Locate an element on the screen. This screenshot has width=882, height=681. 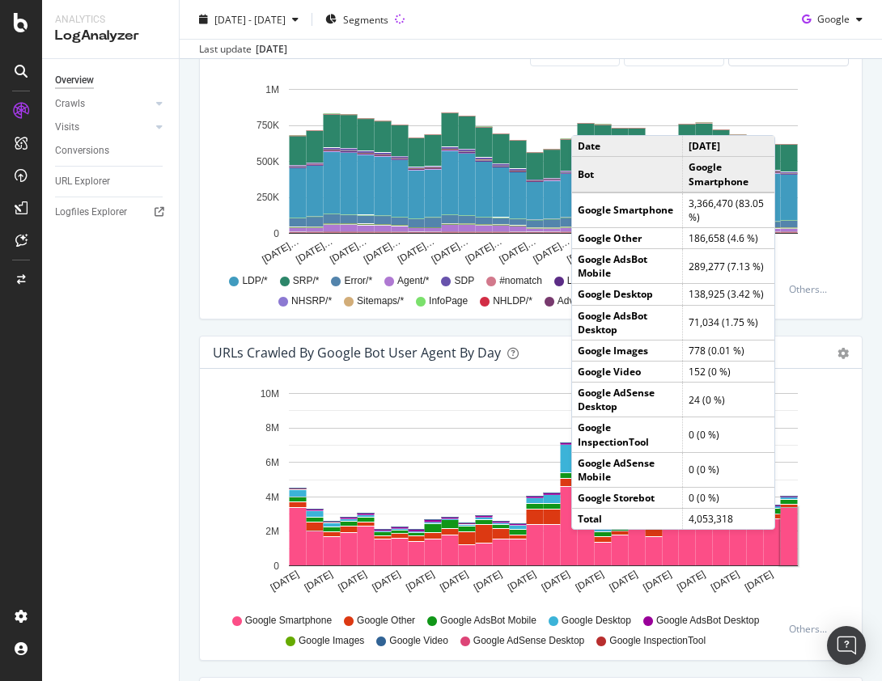
button: Segments is located at coordinates (357, 19).